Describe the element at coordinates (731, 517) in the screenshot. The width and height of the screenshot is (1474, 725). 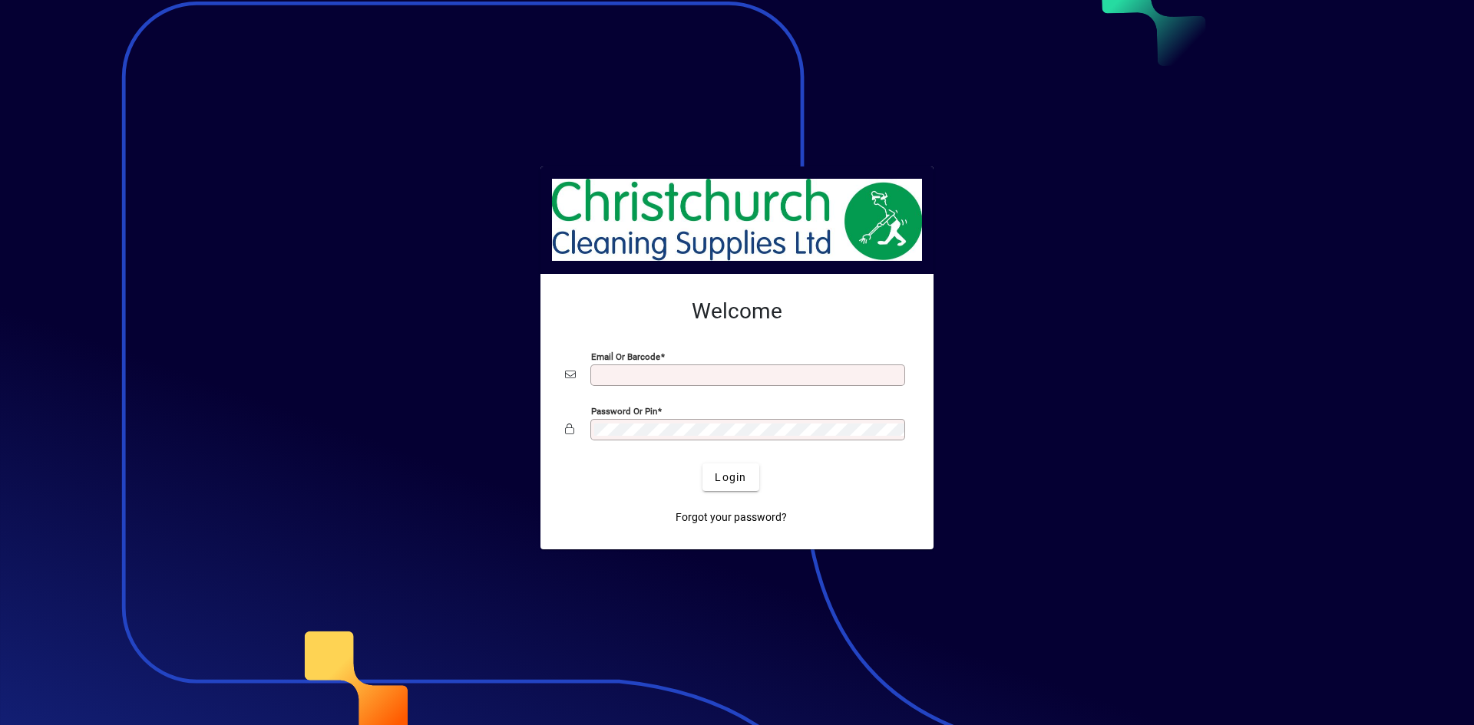
I see `a: Forgot your password?` at that location.